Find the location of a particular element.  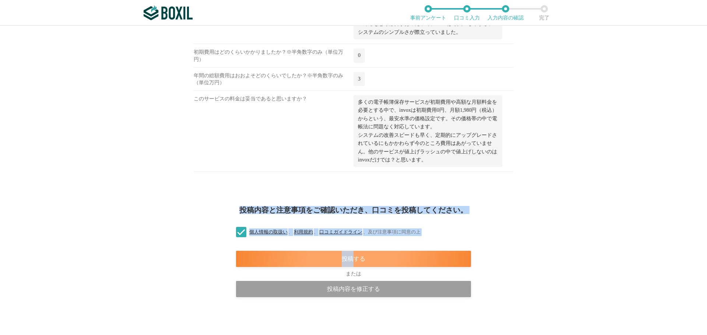

a: 利用規約 is located at coordinates (303, 232).